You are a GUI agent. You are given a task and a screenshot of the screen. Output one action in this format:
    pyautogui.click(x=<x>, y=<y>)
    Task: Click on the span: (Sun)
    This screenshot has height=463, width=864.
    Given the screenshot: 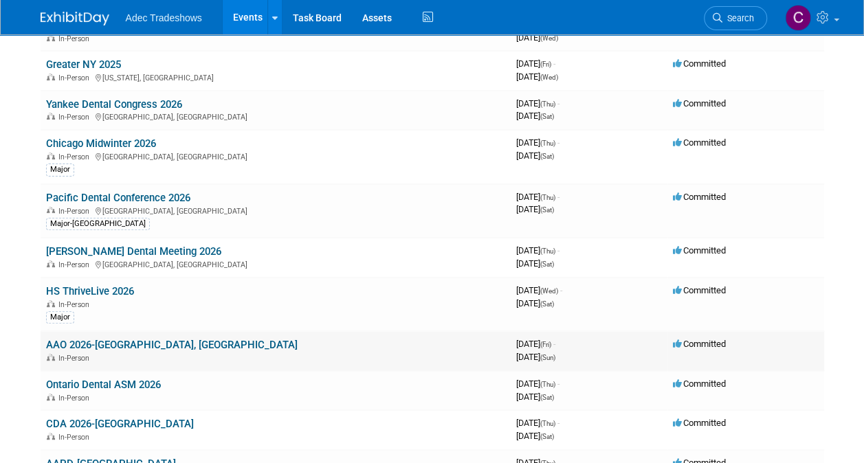 What is the action you would take?
    pyautogui.click(x=548, y=357)
    